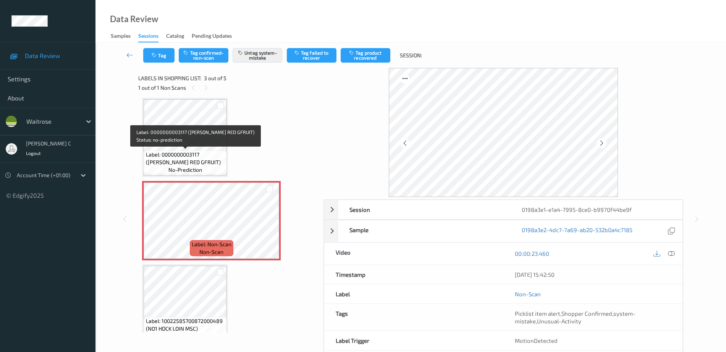 The image size is (726, 352). What do you see at coordinates (559, 321) in the screenshot?
I see `span: Unusual-Activity` at bounding box center [559, 321].